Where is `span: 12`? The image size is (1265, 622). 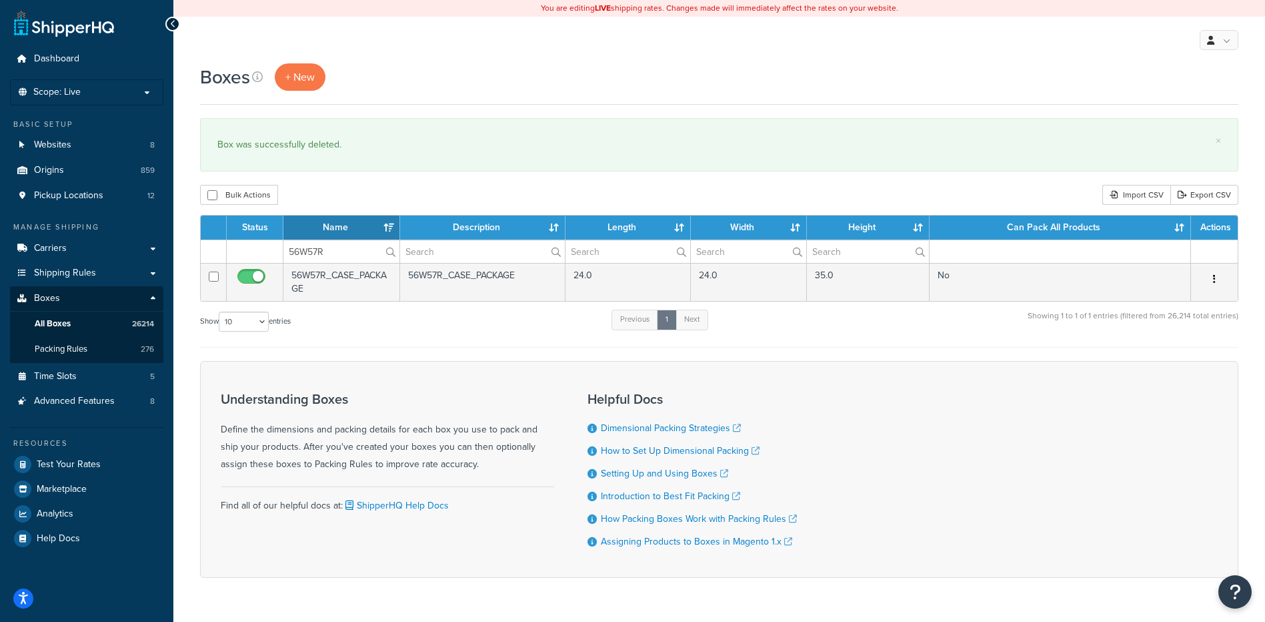
span: 12 is located at coordinates (151, 195).